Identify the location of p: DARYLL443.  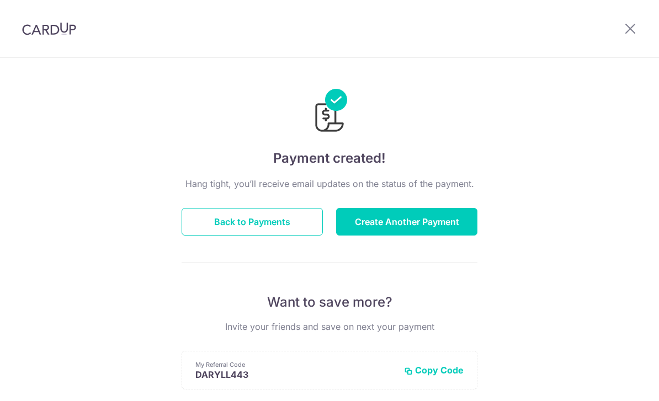
(295, 374).